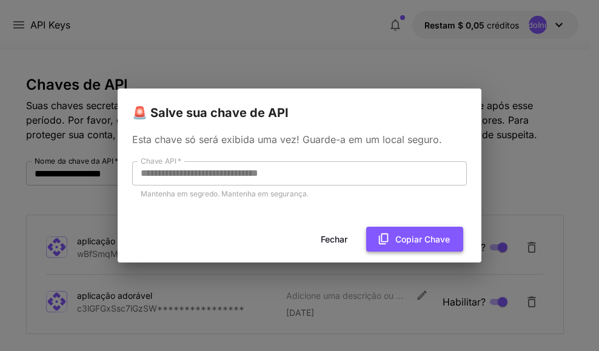 The width and height of the screenshot is (599, 351). I want to click on font: Mantenha em segredo. Mantenha em segurança., so click(224, 194).